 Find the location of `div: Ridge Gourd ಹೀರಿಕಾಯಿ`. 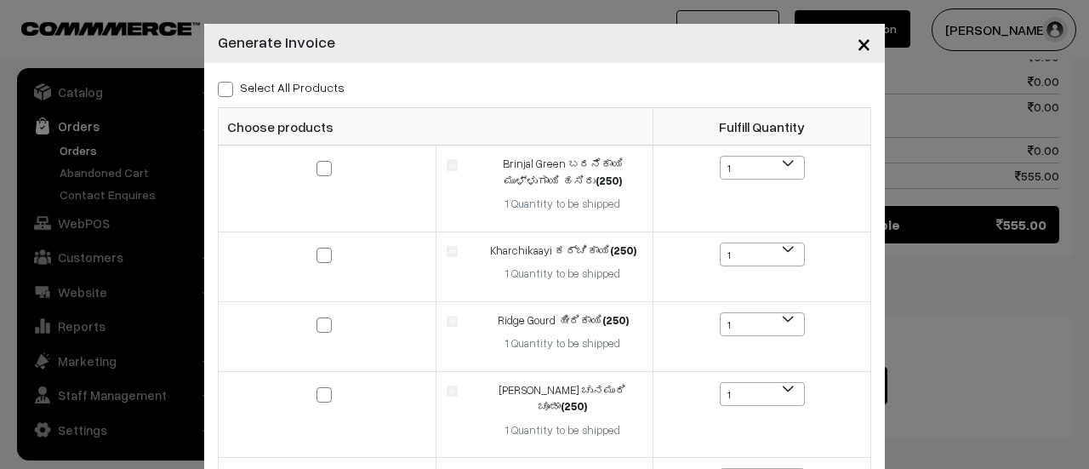

div: Ridge Gourd ಹೀರಿಕಾಯಿ is located at coordinates (562, 321).